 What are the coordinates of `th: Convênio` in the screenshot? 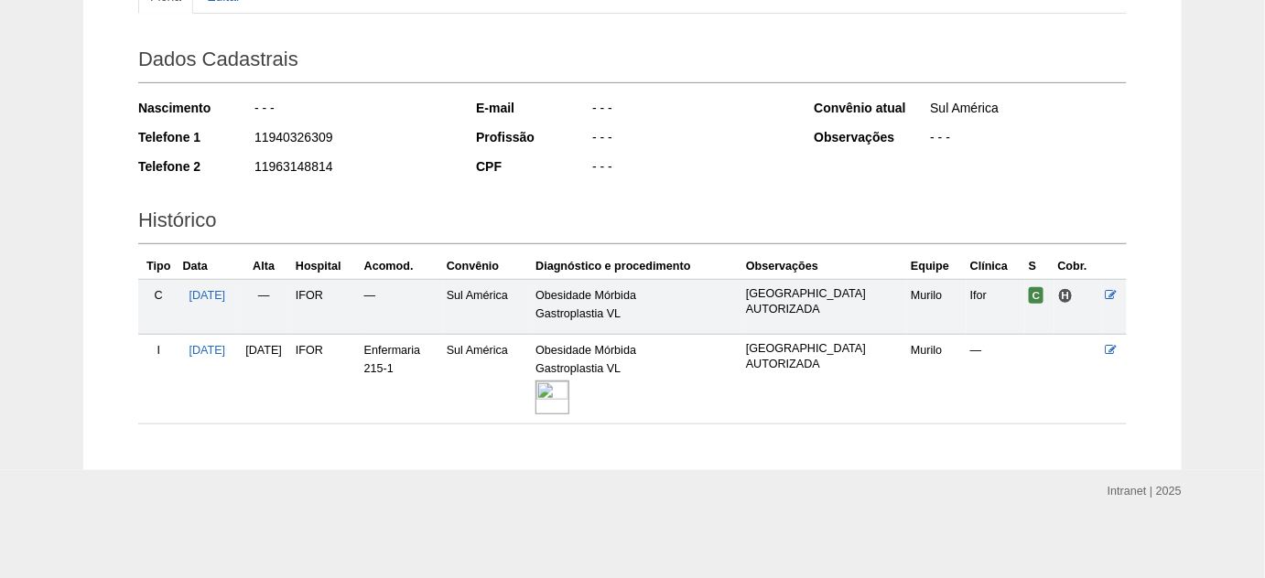 It's located at (487, 266).